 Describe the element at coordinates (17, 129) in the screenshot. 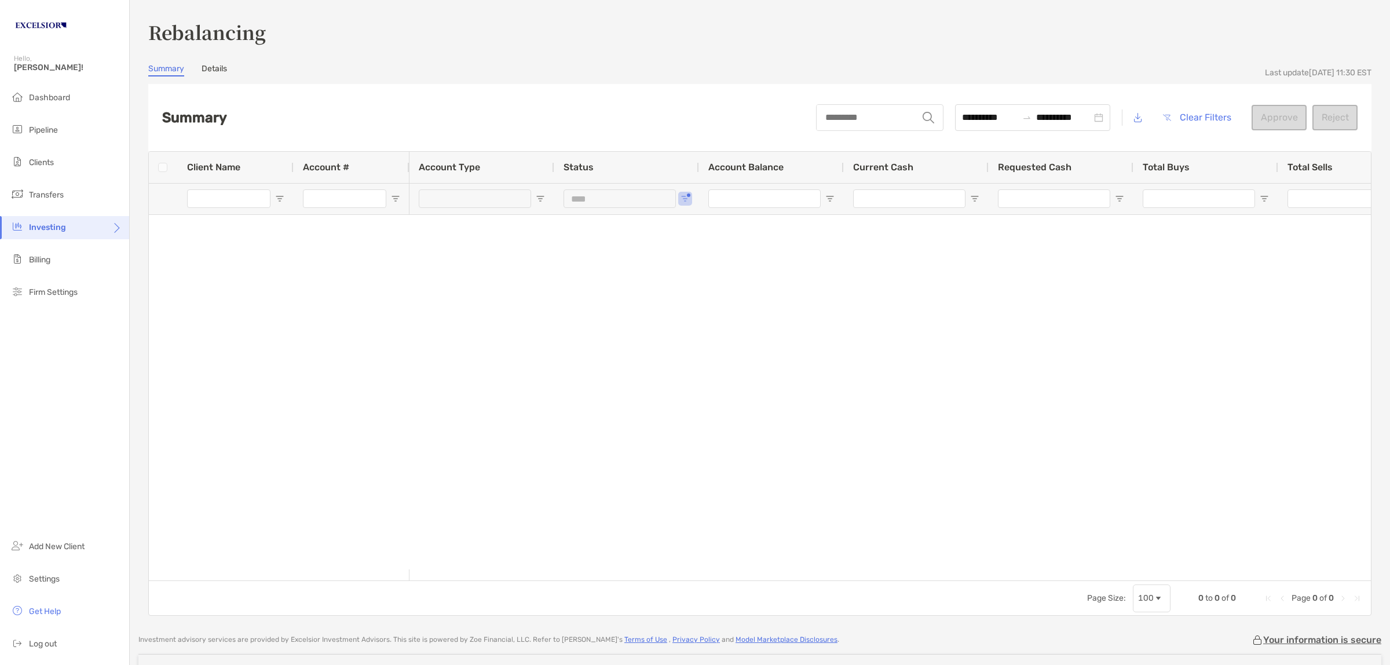

I see `img: pipeline icon` at that location.